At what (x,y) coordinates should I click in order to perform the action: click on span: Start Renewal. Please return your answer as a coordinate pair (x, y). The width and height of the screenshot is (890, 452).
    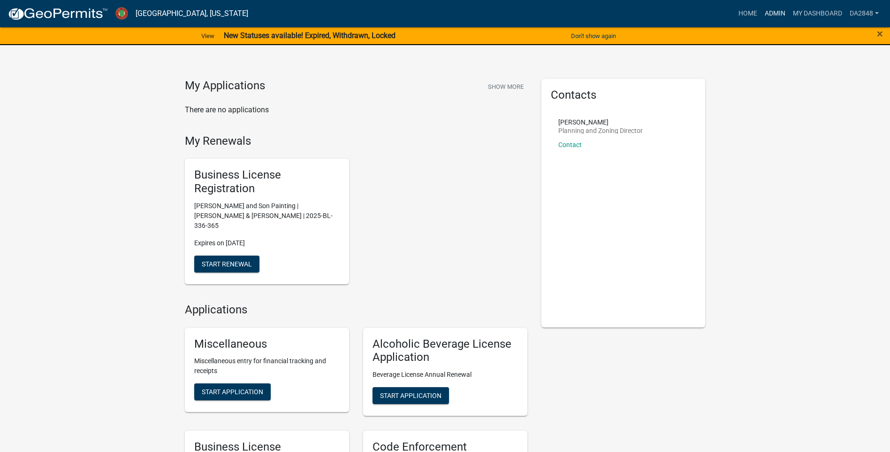
    Looking at the image, I should click on (227, 263).